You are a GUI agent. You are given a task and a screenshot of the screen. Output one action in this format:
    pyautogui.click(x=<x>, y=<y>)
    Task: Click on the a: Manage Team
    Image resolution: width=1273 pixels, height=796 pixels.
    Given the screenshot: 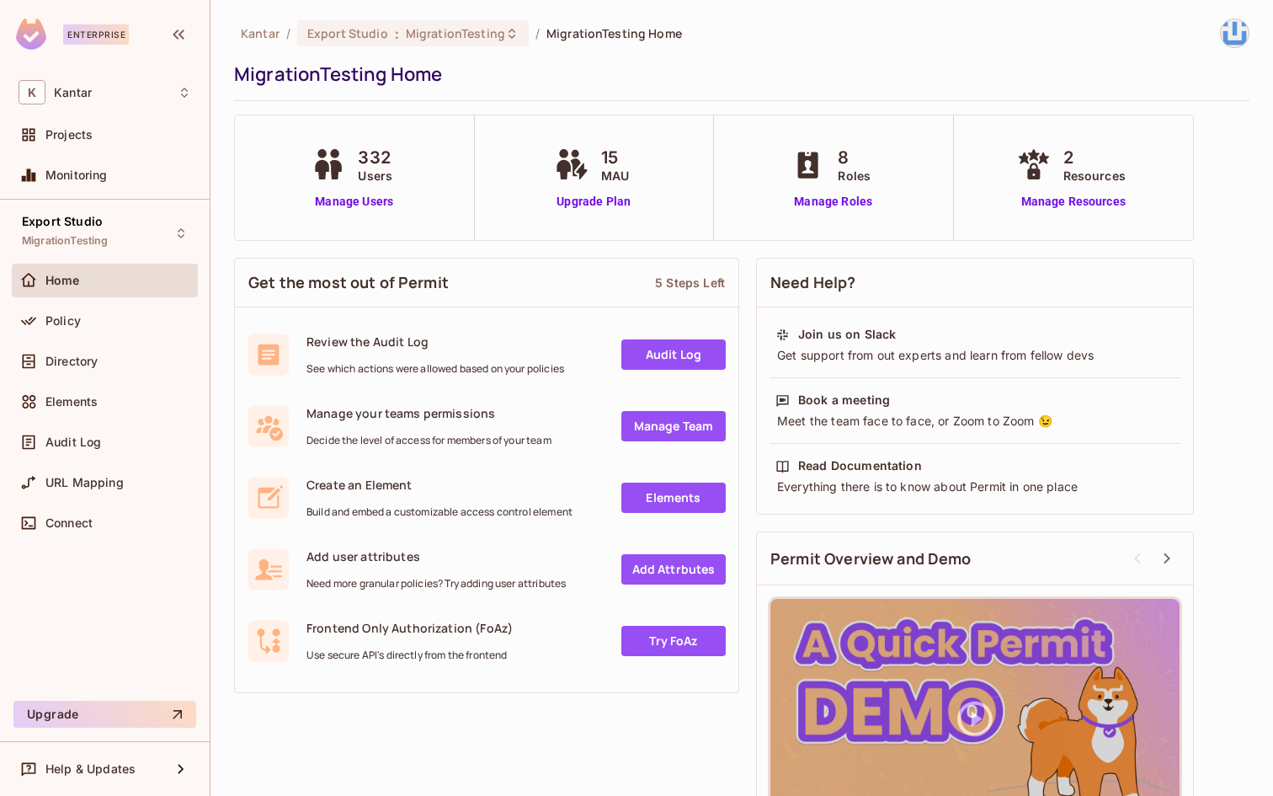 What is the action you would take?
    pyautogui.click(x=674, y=426)
    